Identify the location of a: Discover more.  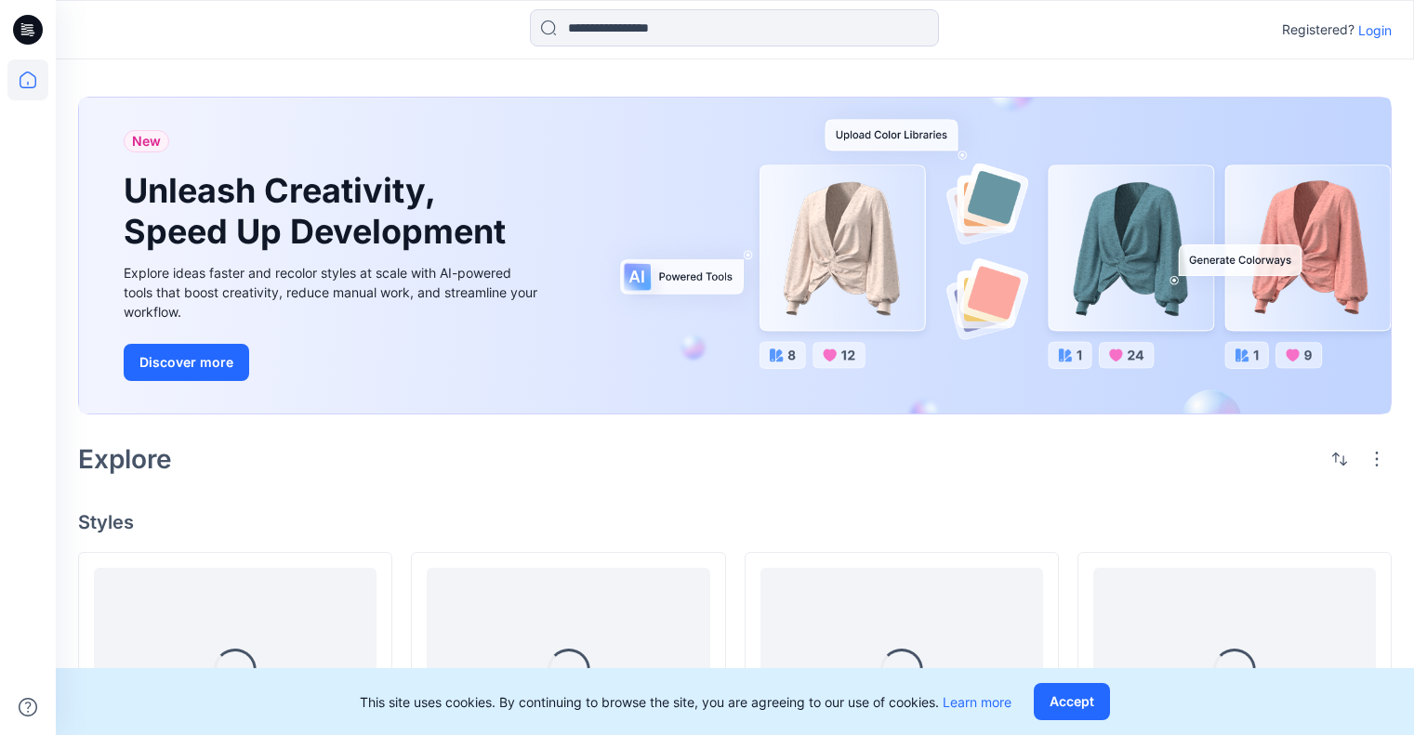
(333, 363).